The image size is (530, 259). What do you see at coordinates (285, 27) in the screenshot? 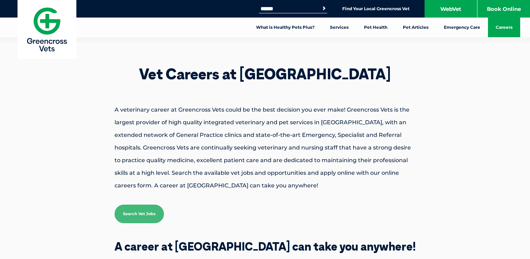
I see `a: What is Healthy Pets Plus?` at bounding box center [285, 27].